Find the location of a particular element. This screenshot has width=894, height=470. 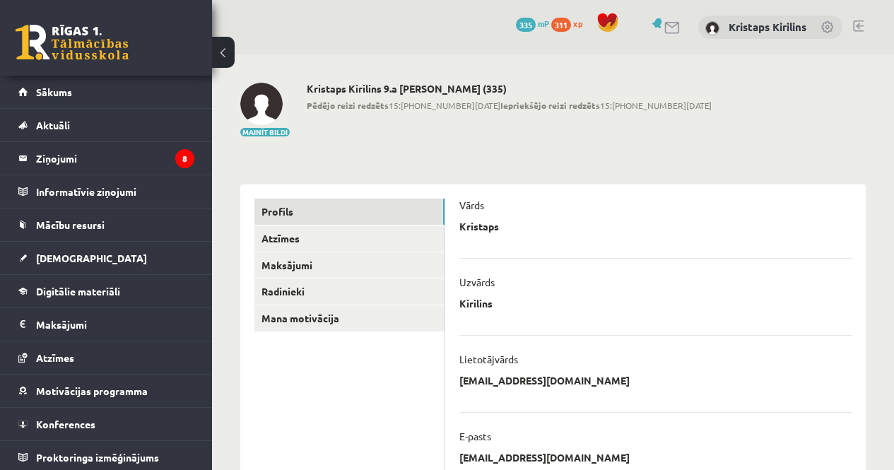

a: 335 mP is located at coordinates (532, 23).